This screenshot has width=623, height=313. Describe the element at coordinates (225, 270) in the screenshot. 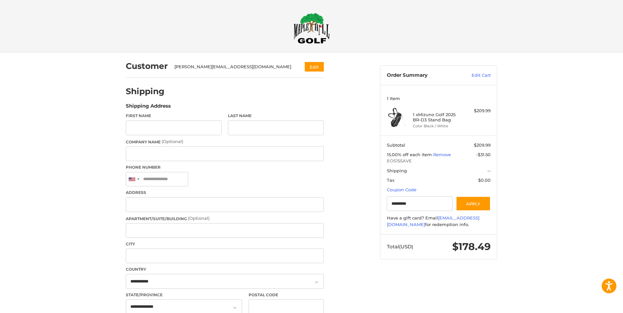

I see `label: Country` at that location.